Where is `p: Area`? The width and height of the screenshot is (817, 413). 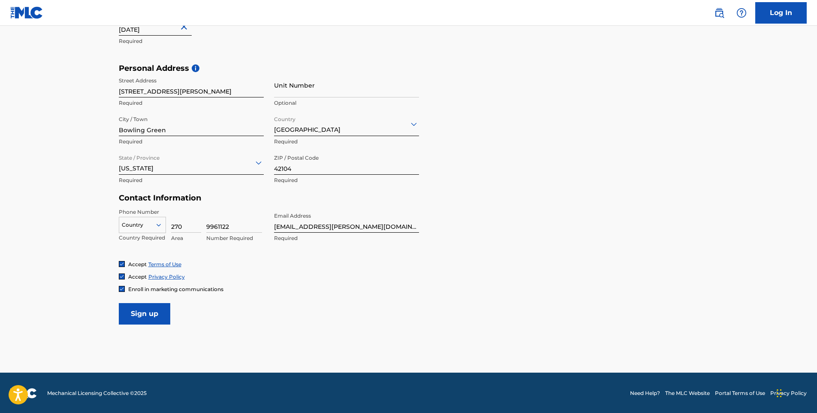
p: Area is located at coordinates (186, 238).